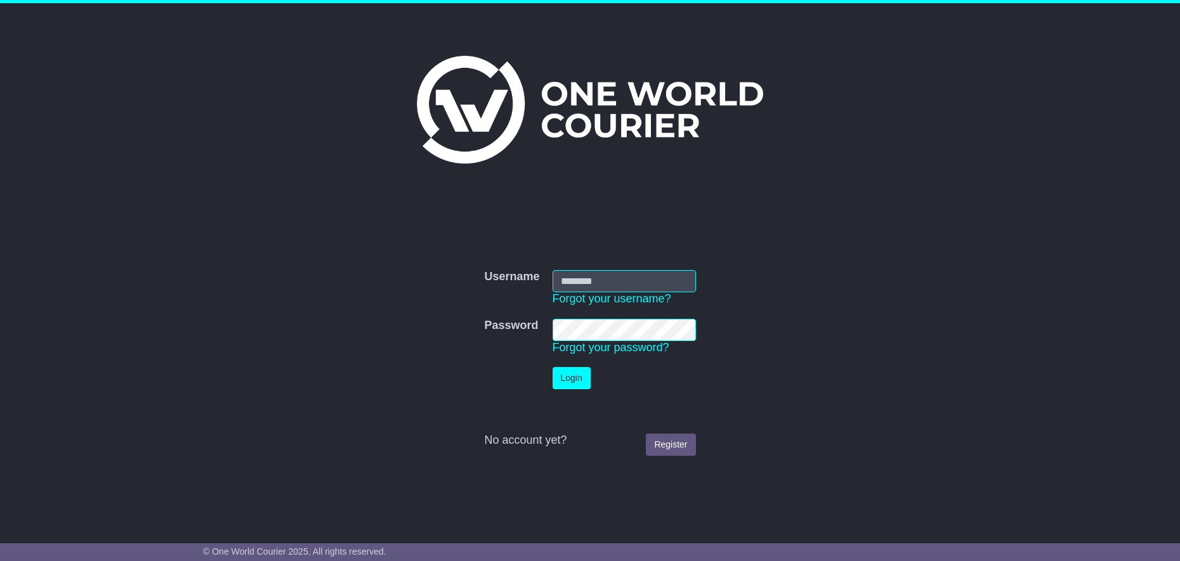  I want to click on label: Password, so click(511, 326).